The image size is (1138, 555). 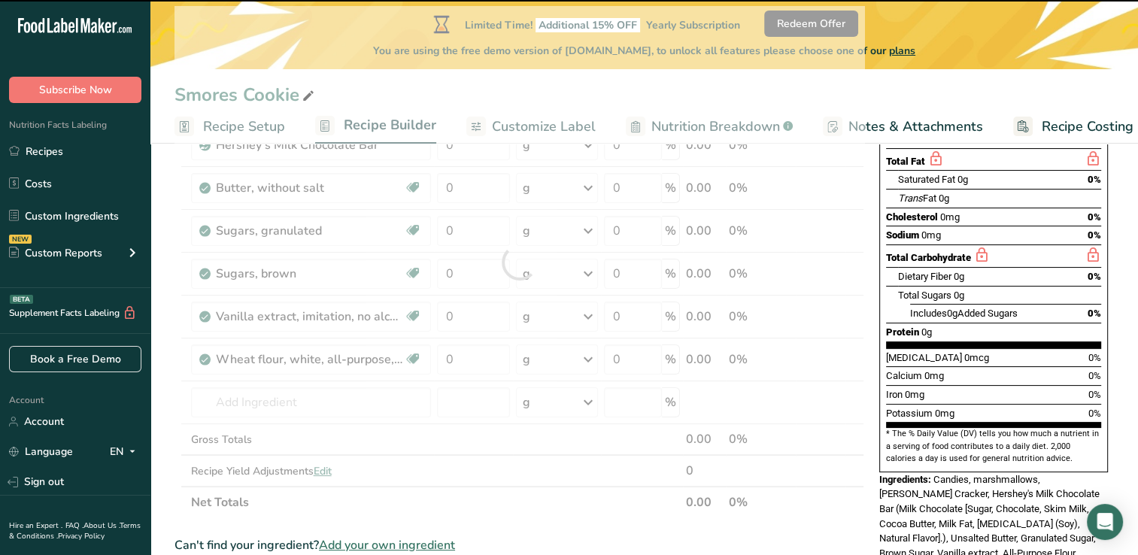 I want to click on span: Potassium, so click(x=909, y=413).